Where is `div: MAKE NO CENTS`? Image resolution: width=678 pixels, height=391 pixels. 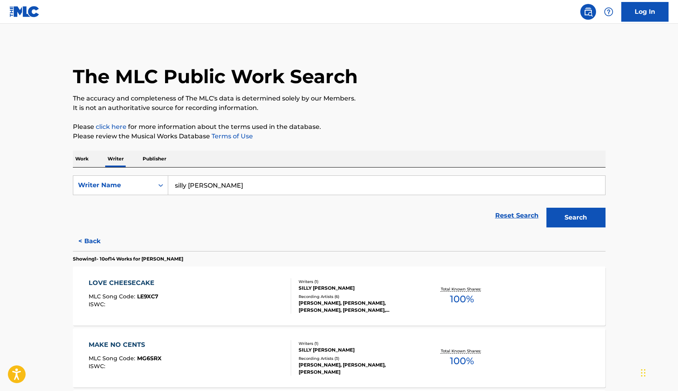 div: MAKE NO CENTS is located at coordinates (125, 345).